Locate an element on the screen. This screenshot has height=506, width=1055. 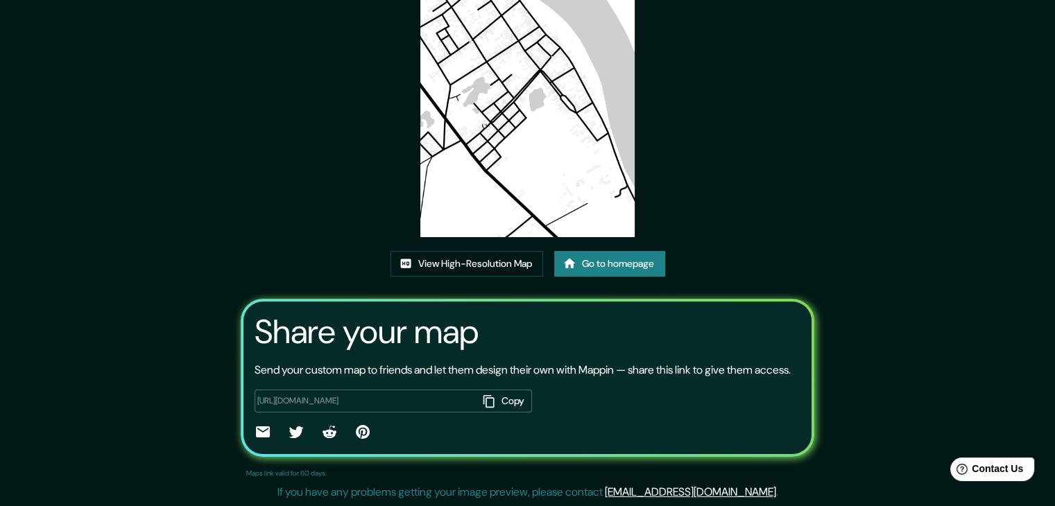
p: Maps link valid for 60 days. is located at coordinates (286, 473).